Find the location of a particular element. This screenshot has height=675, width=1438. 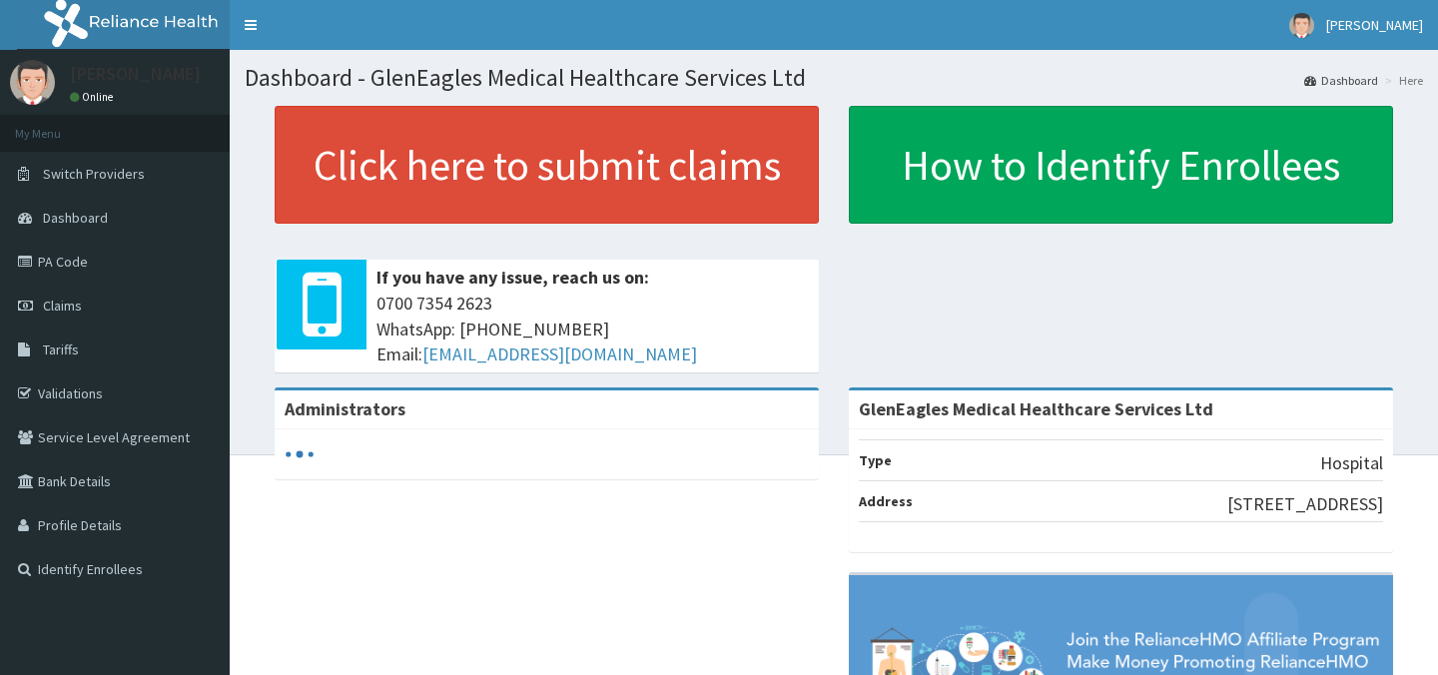

a: Online is located at coordinates (94, 97).